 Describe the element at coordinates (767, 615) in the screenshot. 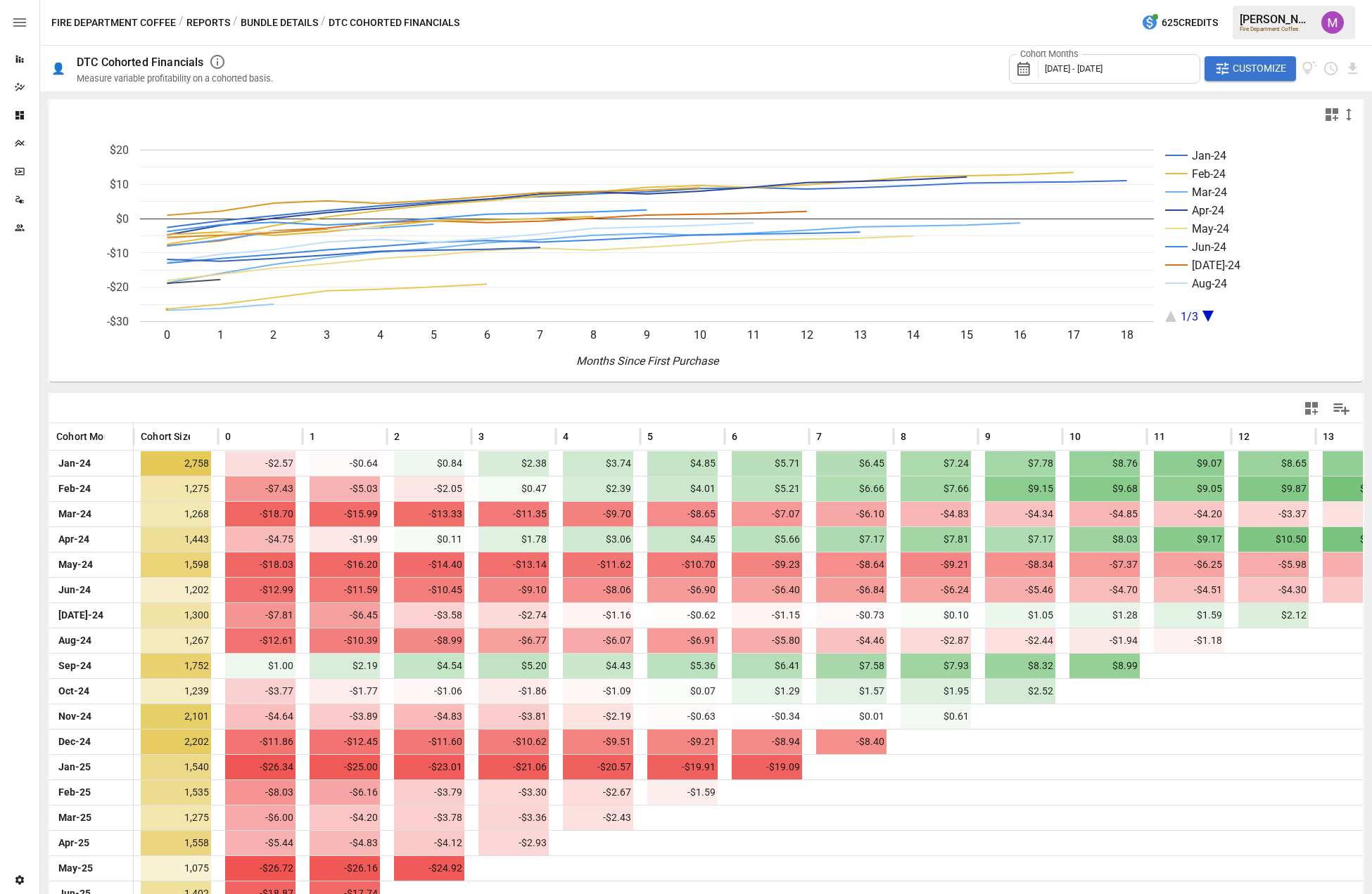

I see `span: -$1.15` at that location.